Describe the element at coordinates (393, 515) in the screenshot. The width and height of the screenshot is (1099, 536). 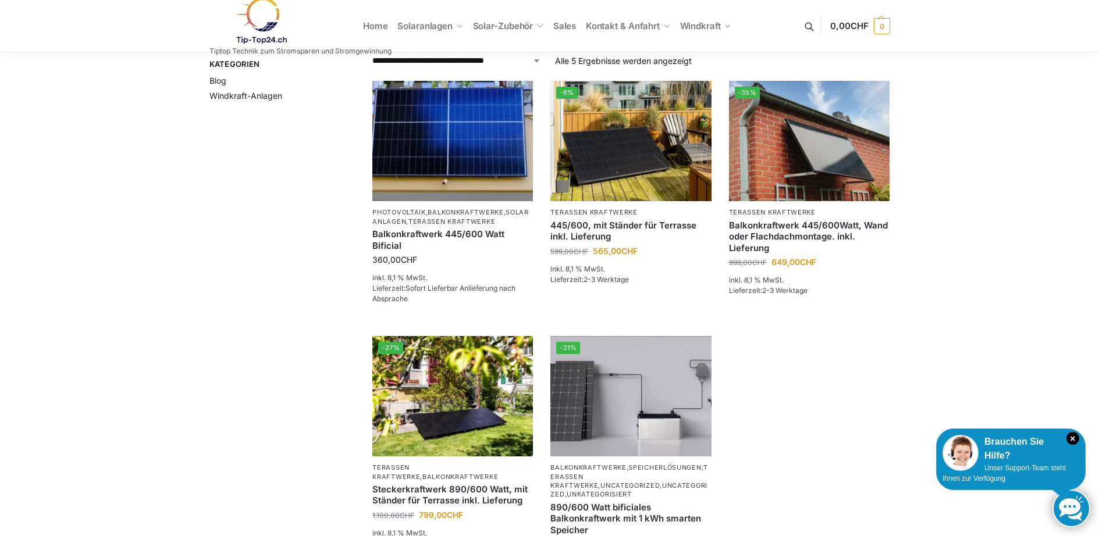
I see `bdi: 1.100,00` at that location.